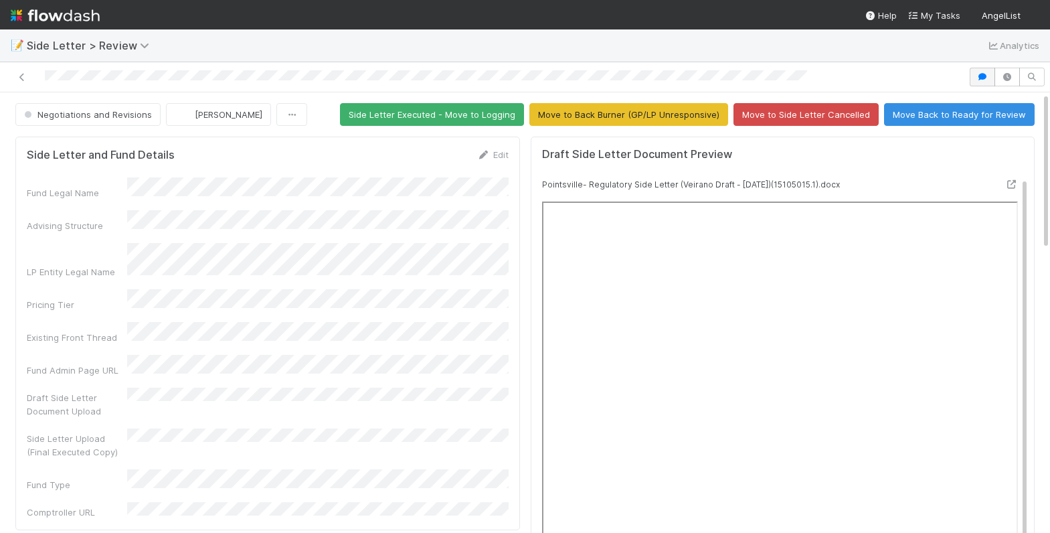  I want to click on a: My Tasks, so click(934, 15).